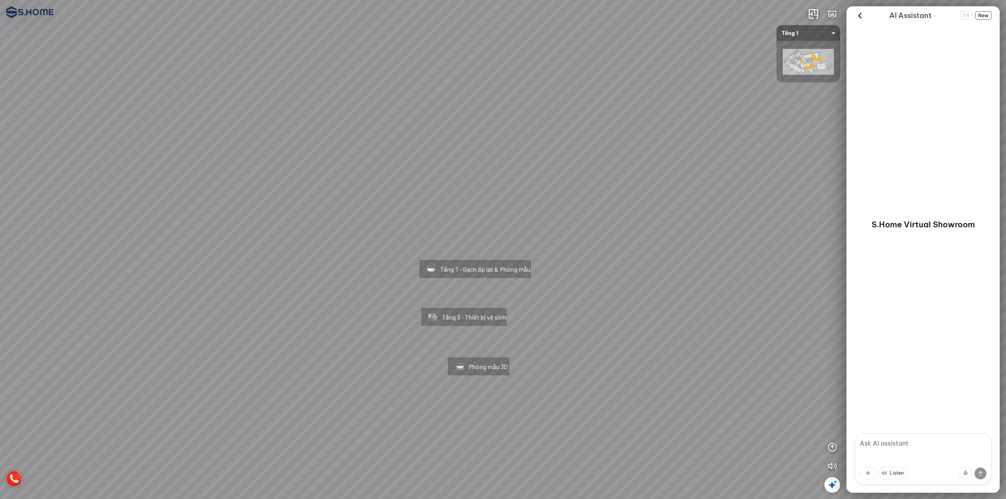 The width and height of the screenshot is (1006, 499). What do you see at coordinates (983, 15) in the screenshot?
I see `span: New` at bounding box center [983, 15].